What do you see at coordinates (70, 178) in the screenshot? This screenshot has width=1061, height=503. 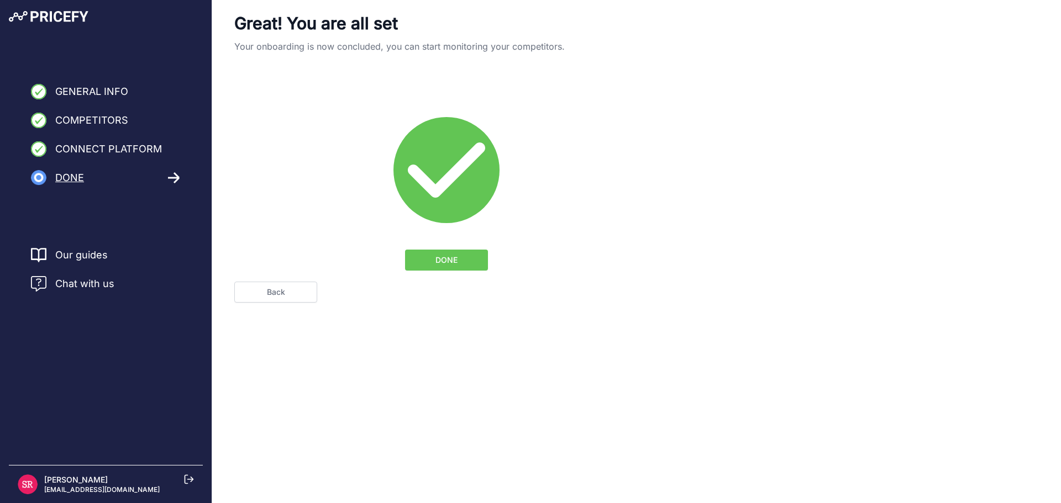 I see `span: Done` at bounding box center [70, 178].